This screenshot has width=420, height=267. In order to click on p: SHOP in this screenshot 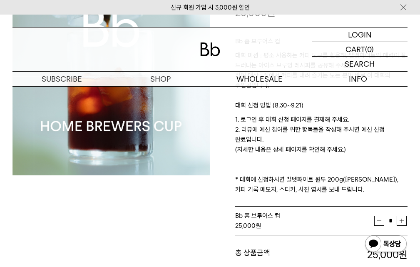, I will do `click(160, 79)`.